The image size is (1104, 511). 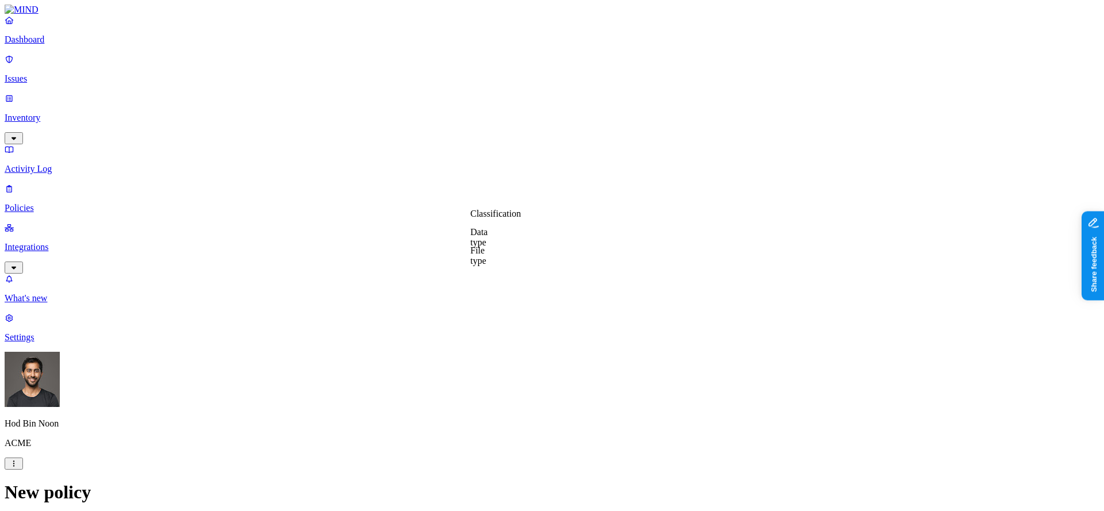 What do you see at coordinates (552, 118) in the screenshot?
I see `p: Inventory` at bounding box center [552, 118].